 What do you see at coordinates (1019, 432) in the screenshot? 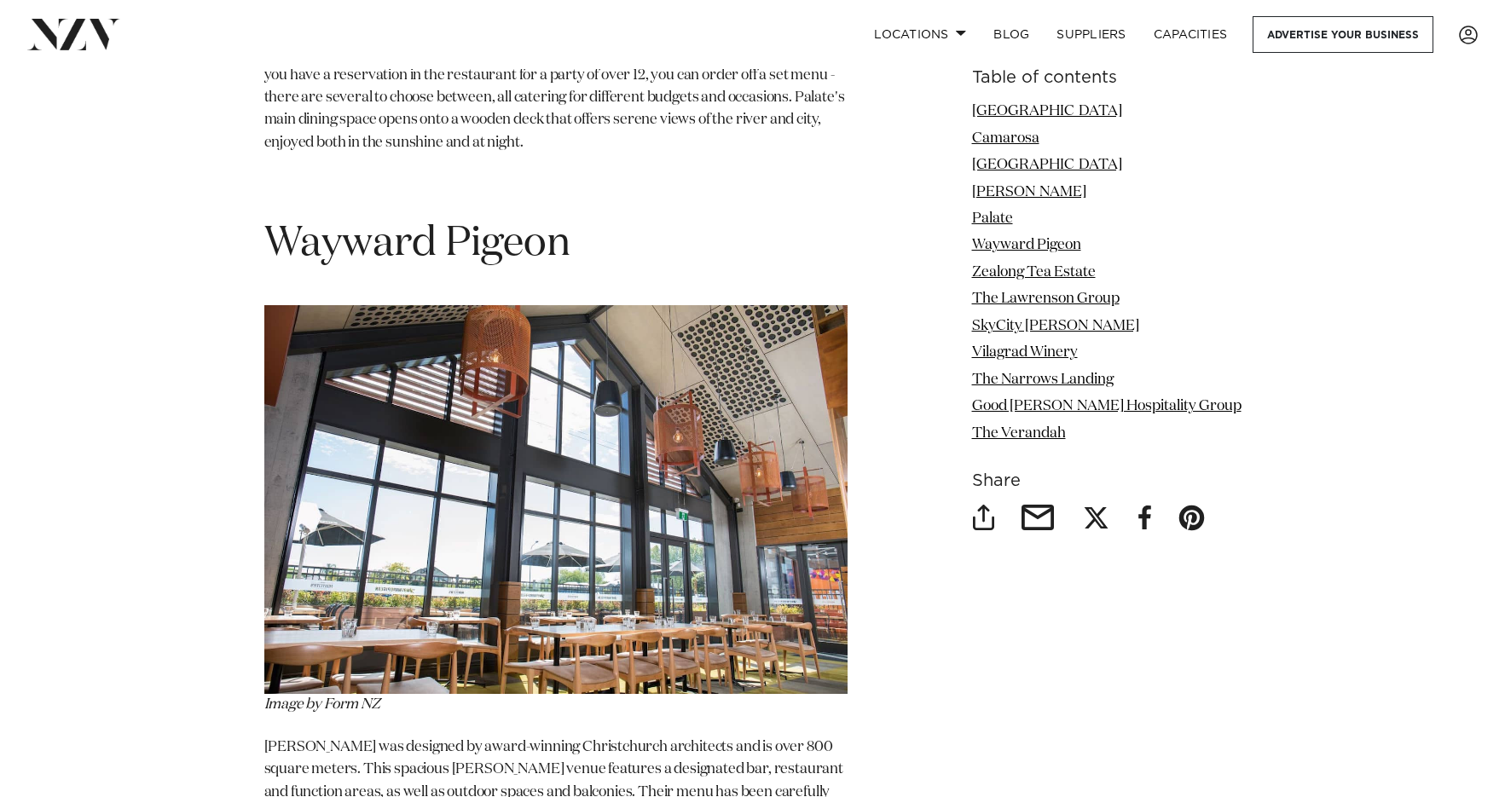
I see `a: The Verandah` at bounding box center [1019, 432].